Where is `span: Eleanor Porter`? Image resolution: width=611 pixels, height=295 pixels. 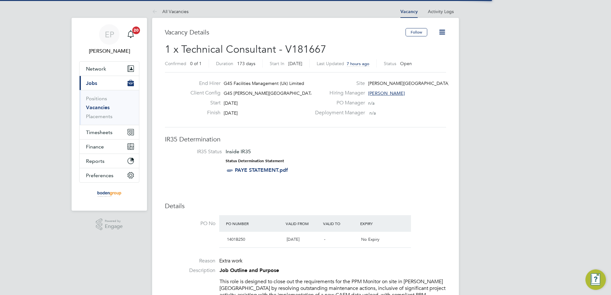 span: Eleanor Porter is located at coordinates (109, 51).